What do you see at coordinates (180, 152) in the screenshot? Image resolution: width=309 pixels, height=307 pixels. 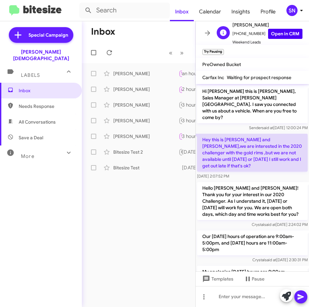 I see `div: Sounds great!` at bounding box center [180, 152].